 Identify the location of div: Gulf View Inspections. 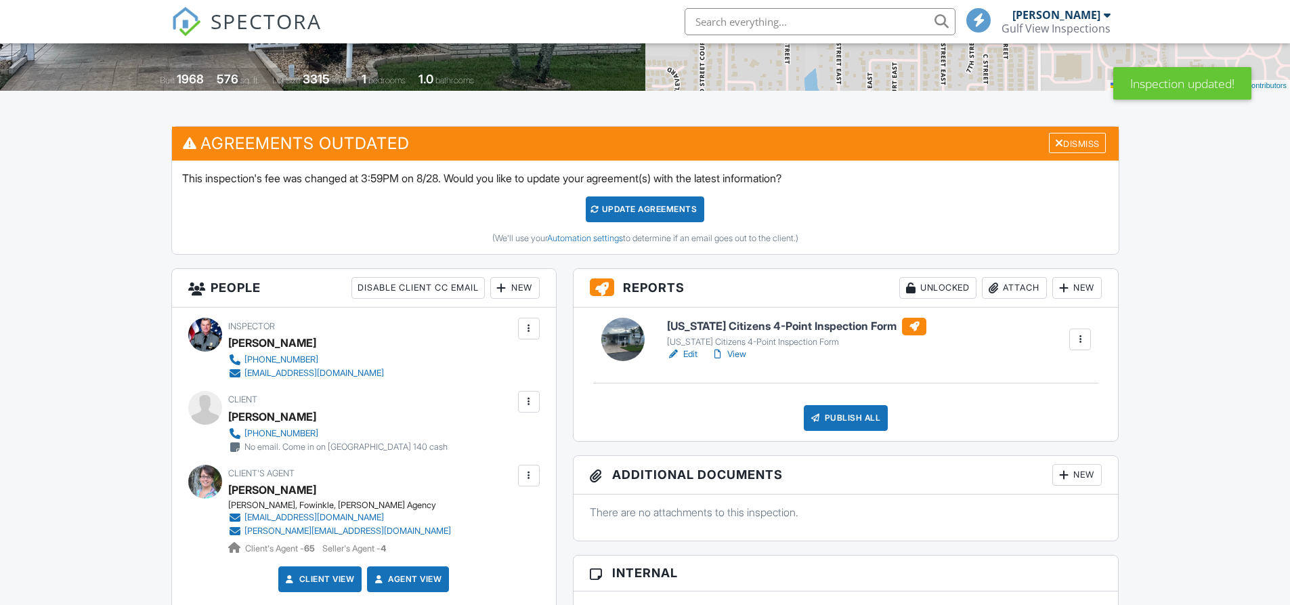
(1056, 28).